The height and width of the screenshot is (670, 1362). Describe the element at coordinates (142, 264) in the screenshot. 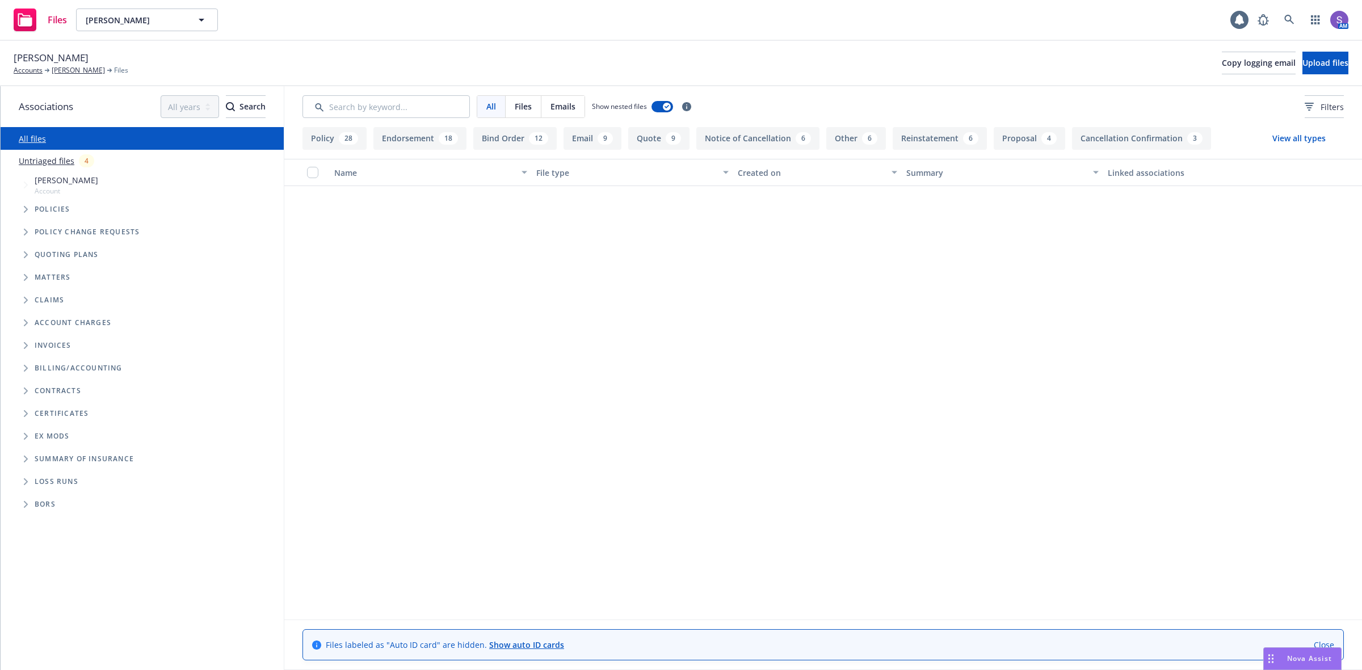

I see `div: Tree Example` at that location.